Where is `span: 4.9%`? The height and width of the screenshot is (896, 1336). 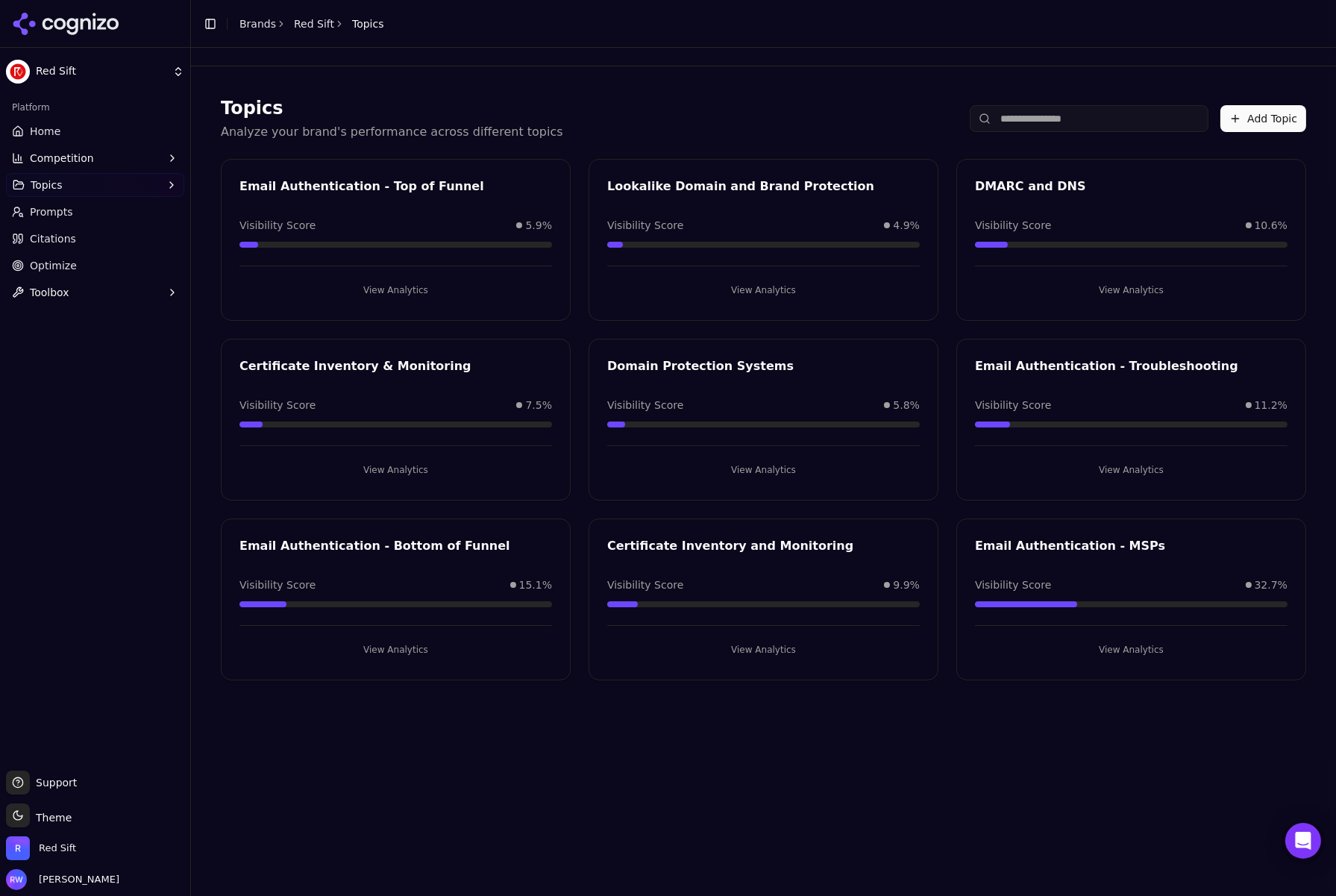
span: 4.9% is located at coordinates (907, 225).